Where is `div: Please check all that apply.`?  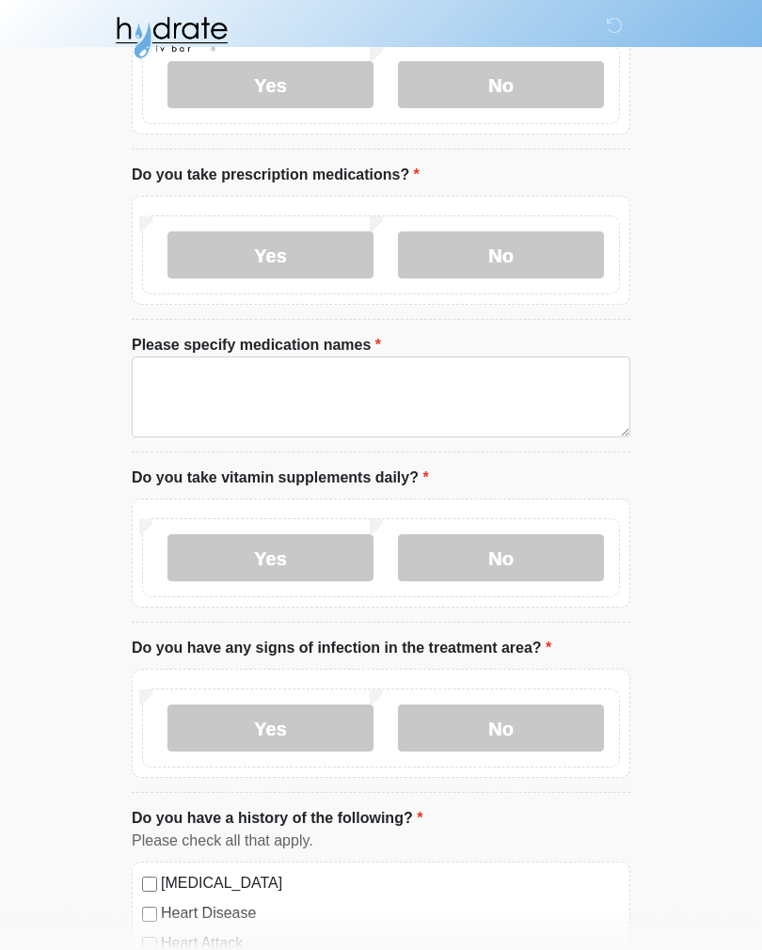 div: Please check all that apply. is located at coordinates (381, 842).